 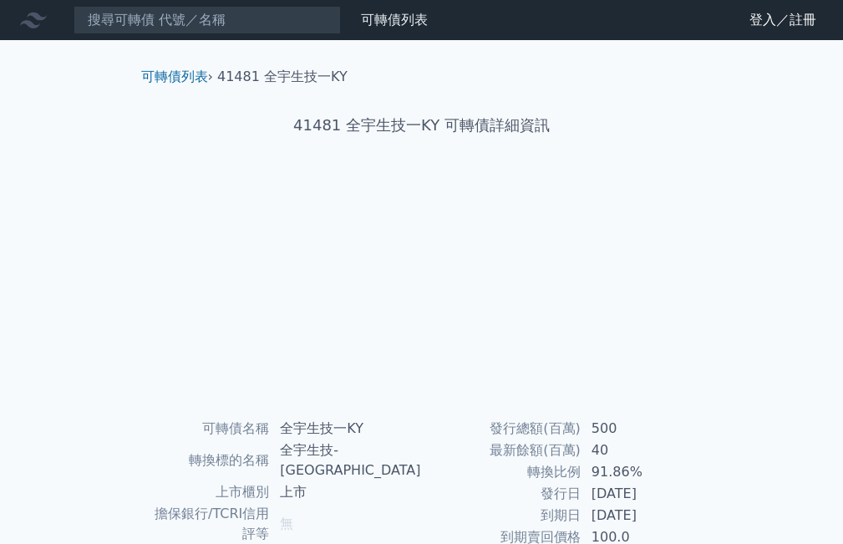 What do you see at coordinates (345, 492) in the screenshot?
I see `td: 上市` at bounding box center [345, 492].